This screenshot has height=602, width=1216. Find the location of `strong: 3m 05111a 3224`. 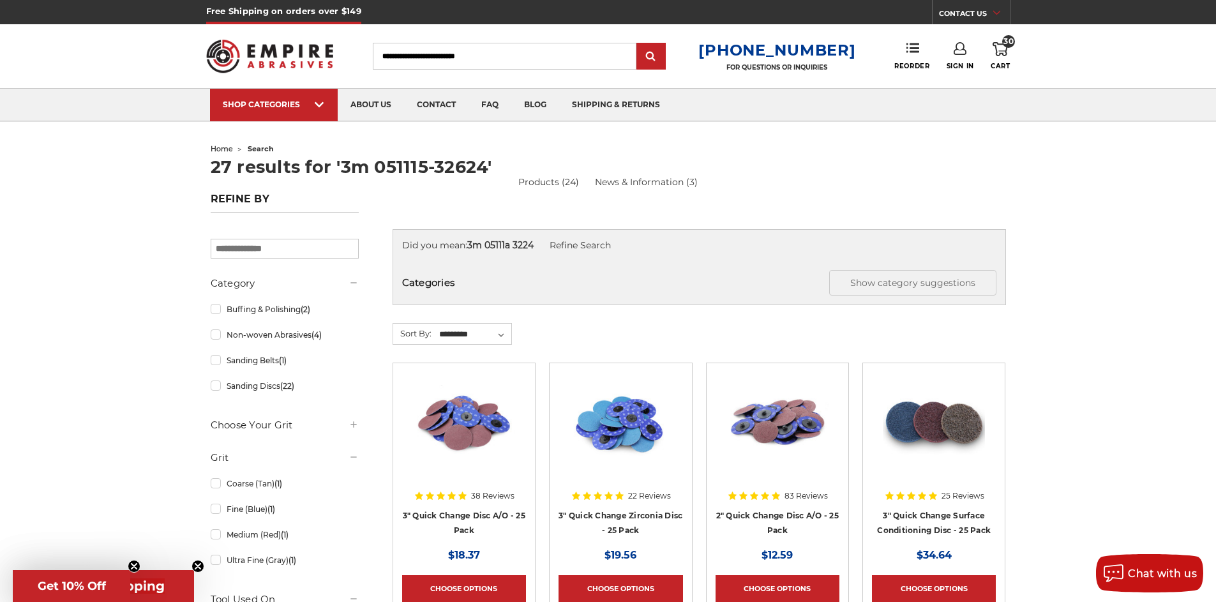

strong: 3m 05111a 3224 is located at coordinates (501, 245).